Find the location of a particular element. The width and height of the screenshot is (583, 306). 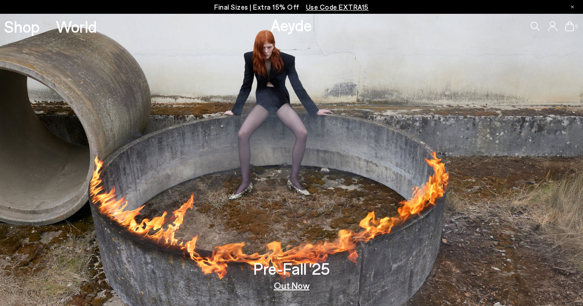

a: Out Now is located at coordinates (292, 286).